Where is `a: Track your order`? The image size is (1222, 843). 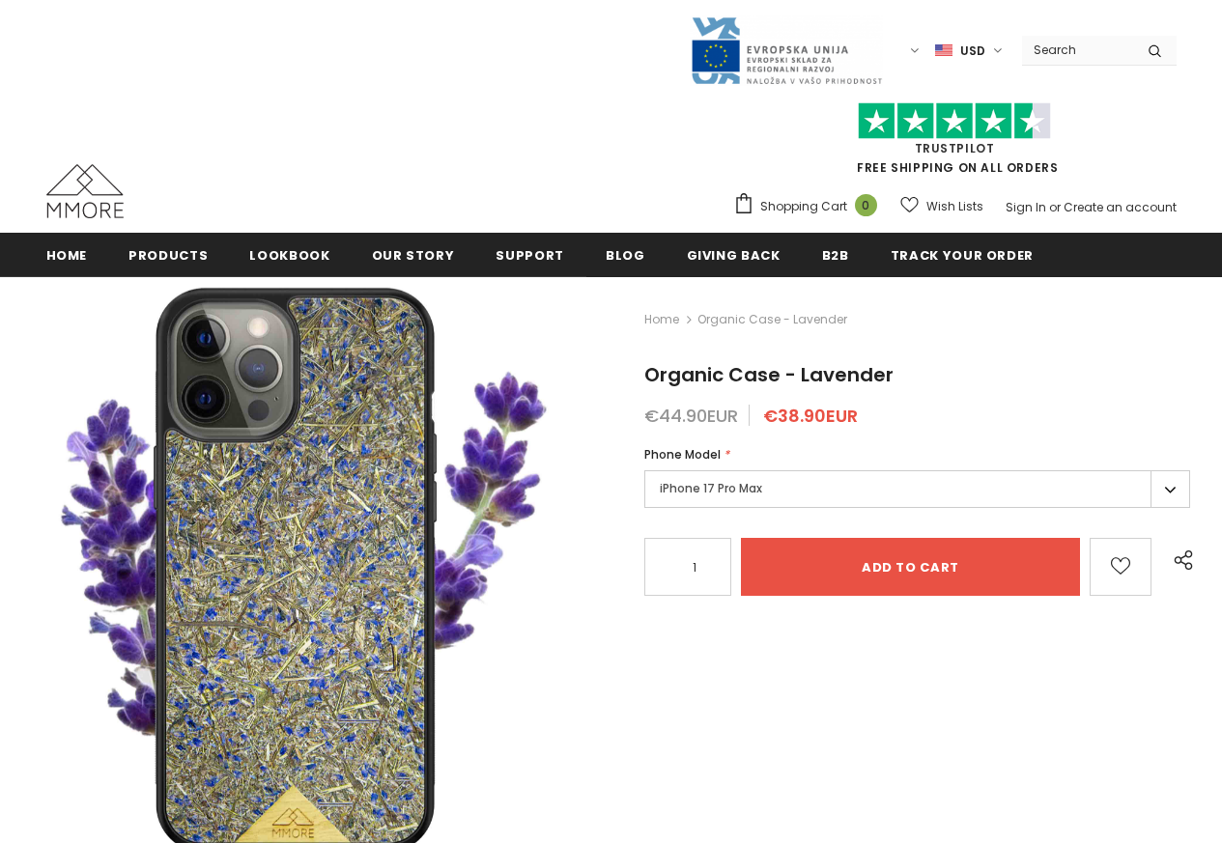 a: Track your order is located at coordinates (962, 254).